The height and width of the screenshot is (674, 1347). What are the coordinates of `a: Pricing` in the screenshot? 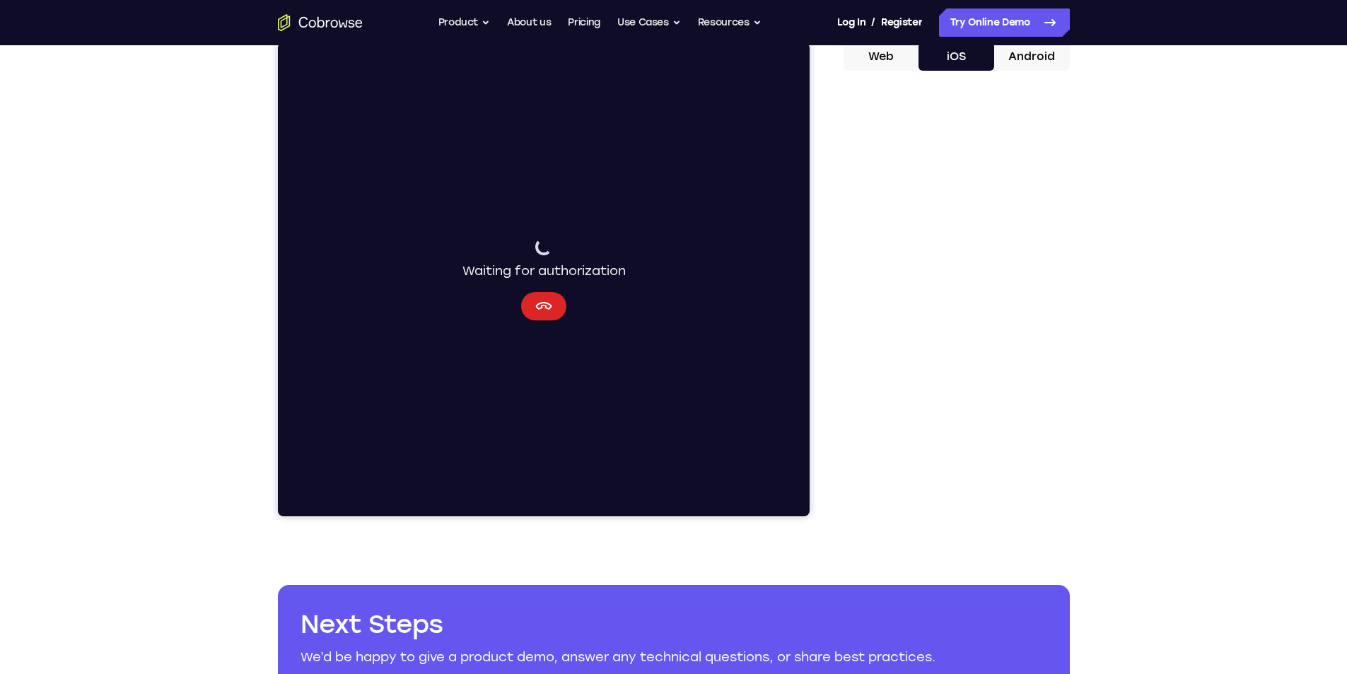 It's located at (584, 23).